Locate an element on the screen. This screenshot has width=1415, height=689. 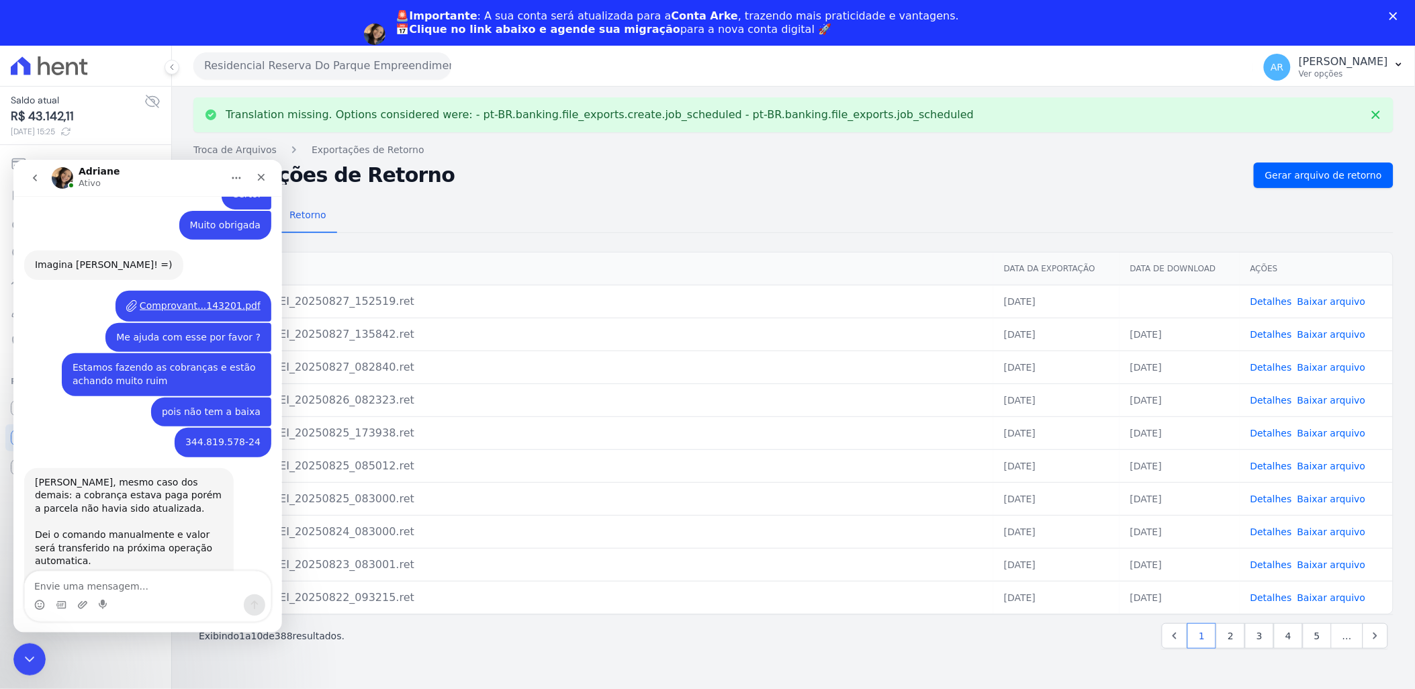
a: Exportações de Retorno is located at coordinates (368, 150).